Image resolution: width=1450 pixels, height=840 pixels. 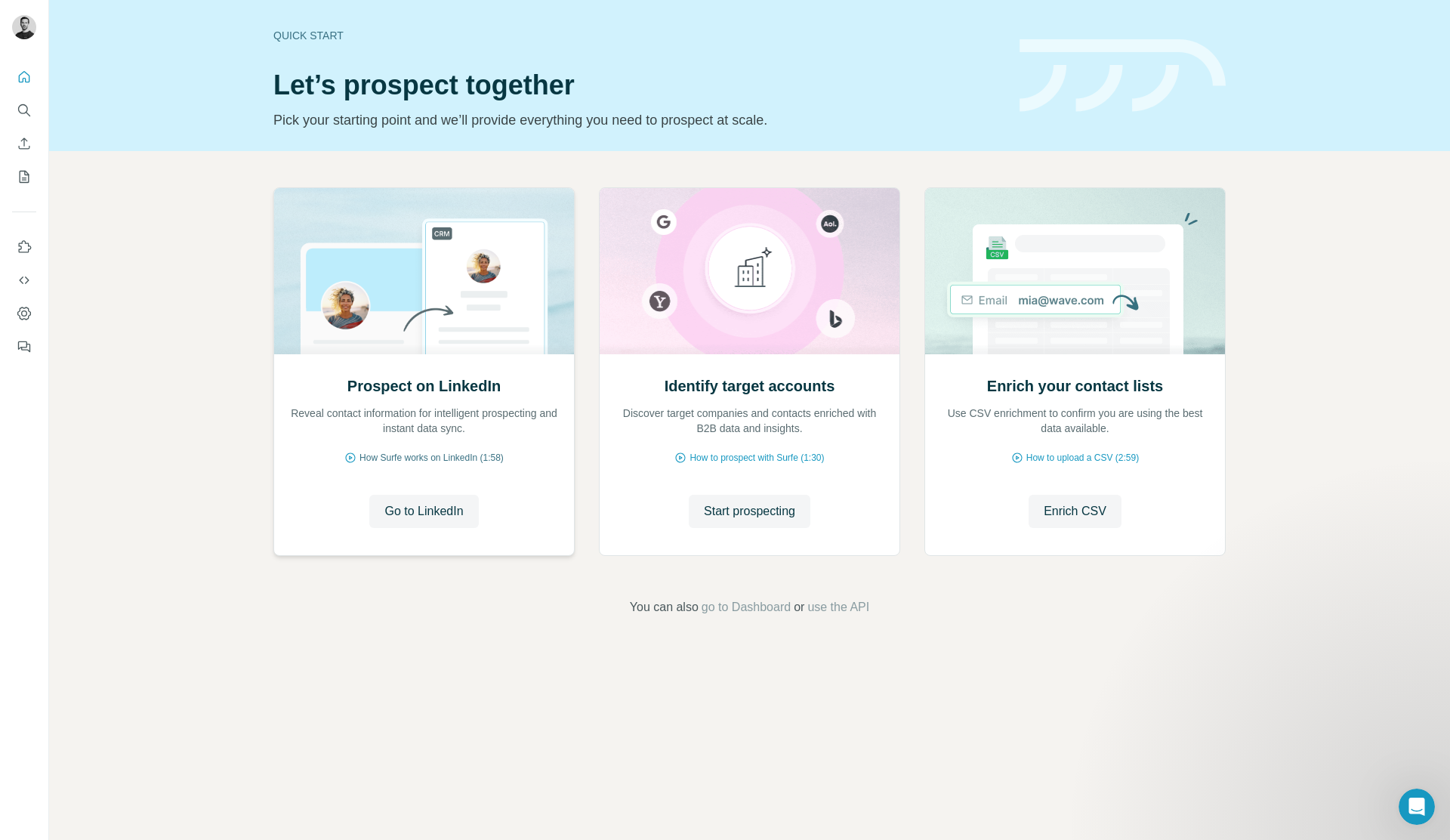 What do you see at coordinates (1122, 75) in the screenshot?
I see `img: banner` at bounding box center [1122, 75].